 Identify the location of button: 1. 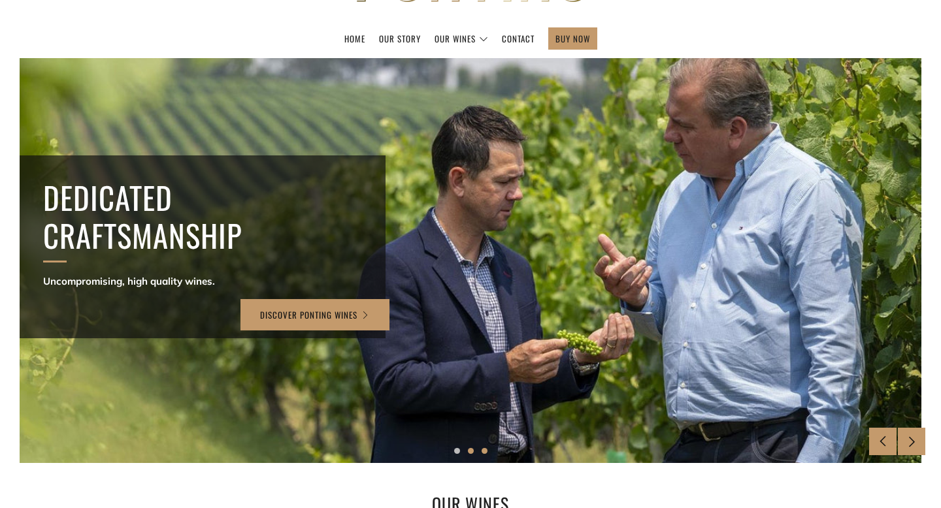
(457, 451).